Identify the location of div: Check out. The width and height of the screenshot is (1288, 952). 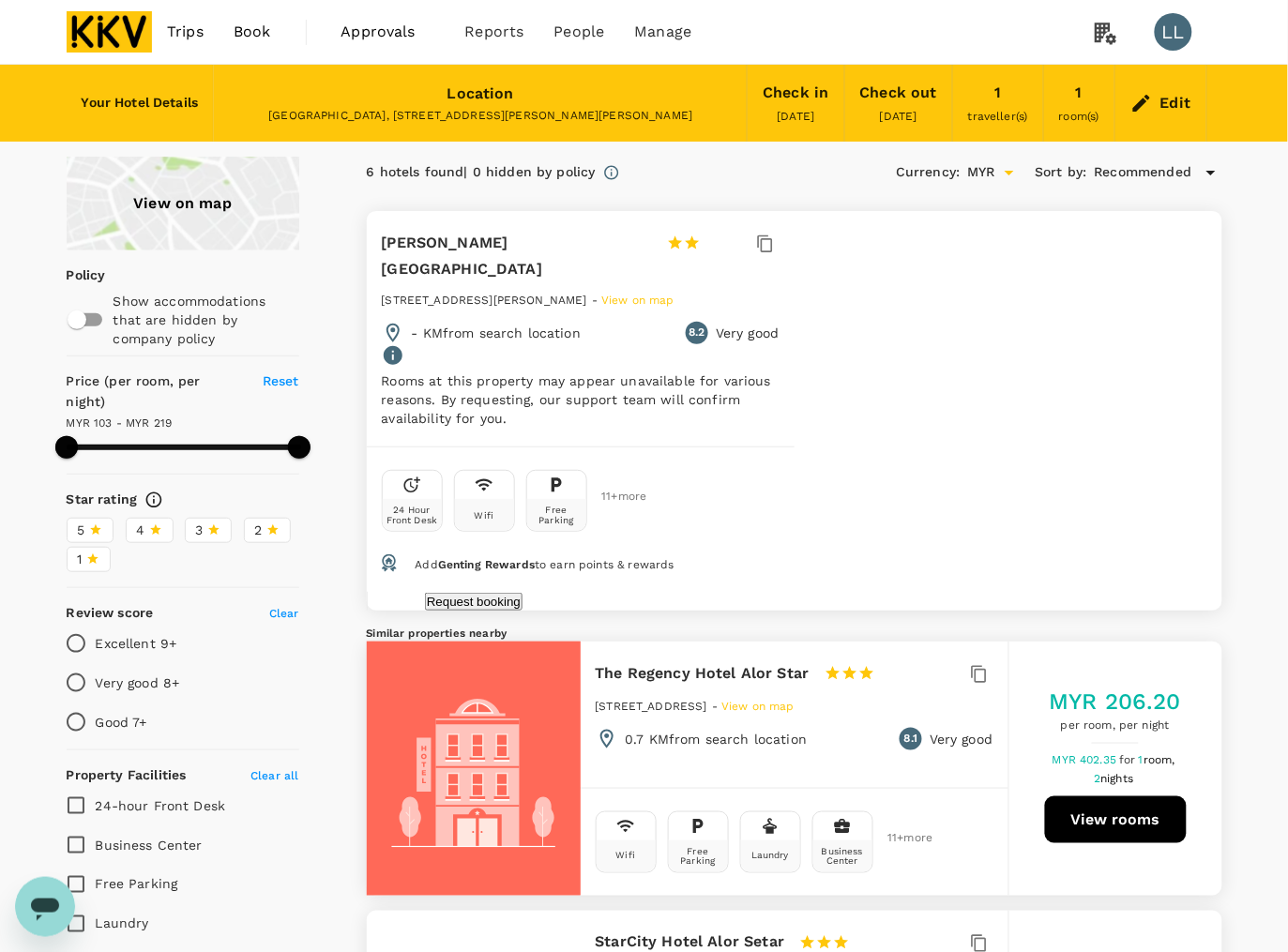
(899, 92).